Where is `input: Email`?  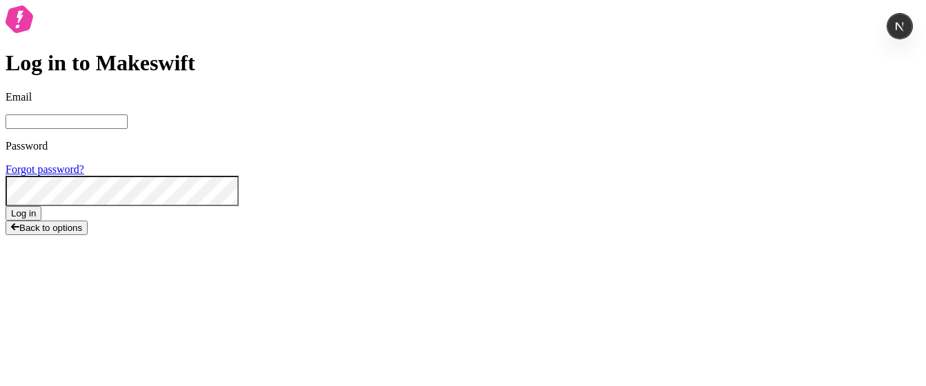
input: Email is located at coordinates (66, 121).